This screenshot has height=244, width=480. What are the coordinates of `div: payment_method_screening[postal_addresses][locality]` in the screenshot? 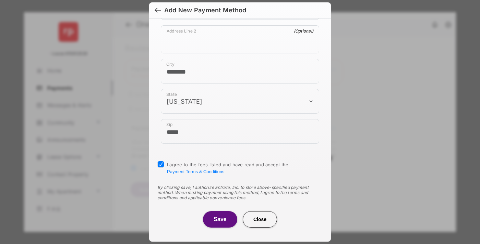 It's located at (240, 71).